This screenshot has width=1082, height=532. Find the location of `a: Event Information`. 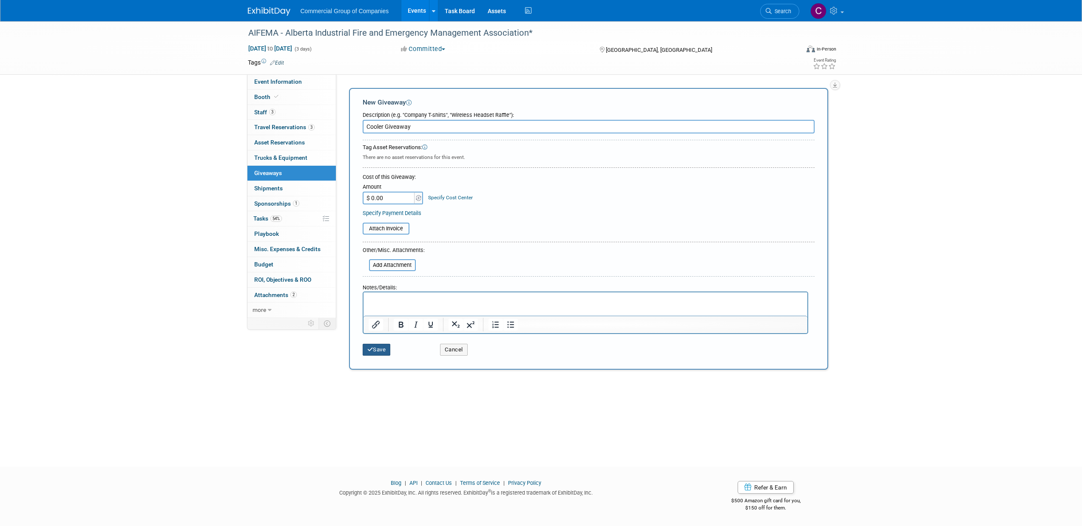

a: Event Information is located at coordinates (292, 82).